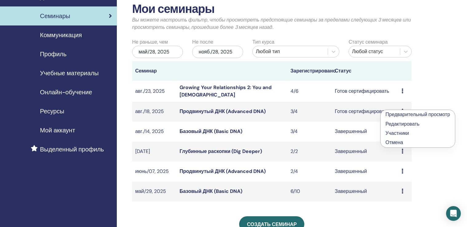 This screenshot has height=227, width=467. What do you see at coordinates (290, 52) in the screenshot?
I see `div: Любой тип` at bounding box center [290, 52].